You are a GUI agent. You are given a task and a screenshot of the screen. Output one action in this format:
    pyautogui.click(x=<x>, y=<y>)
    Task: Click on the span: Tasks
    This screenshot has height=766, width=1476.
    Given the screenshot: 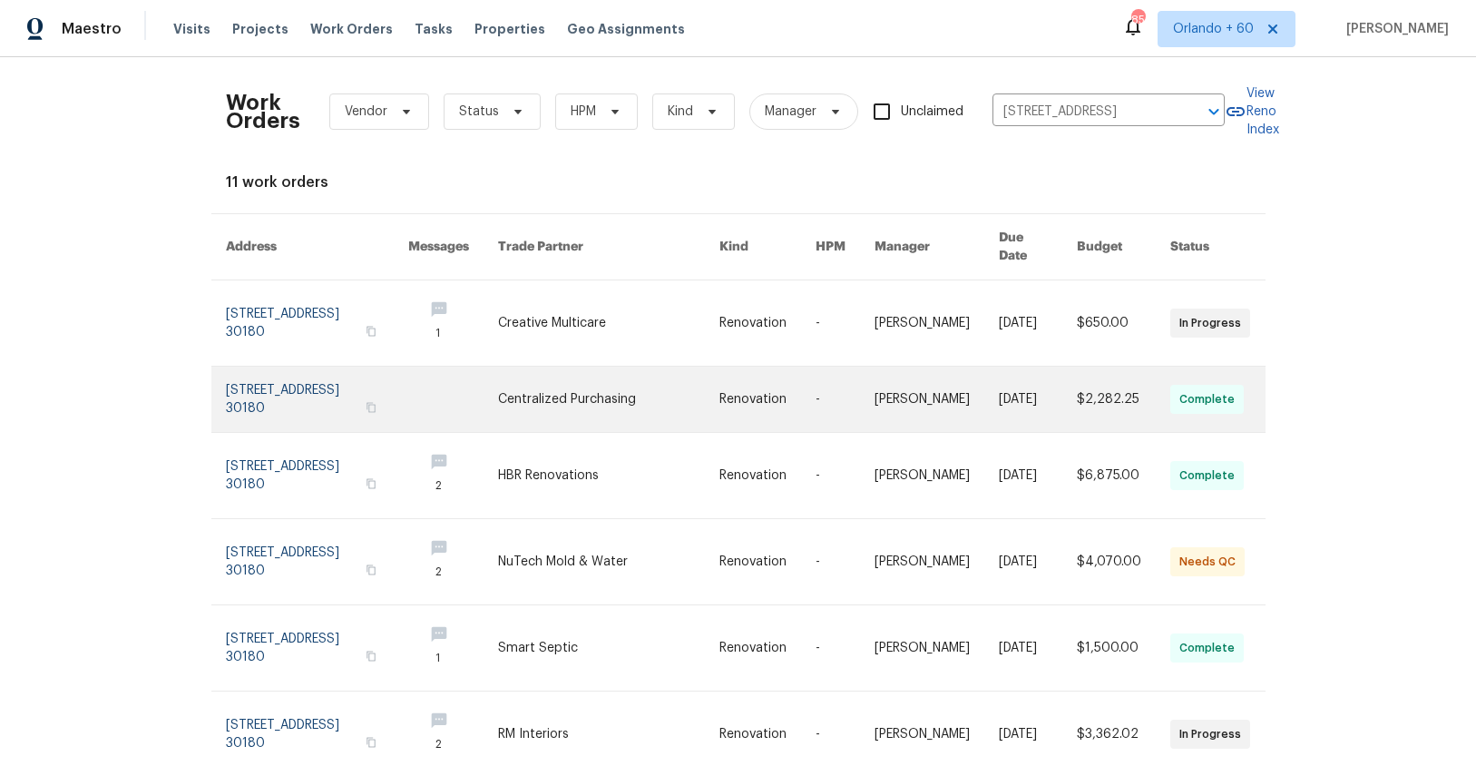 What is the action you would take?
    pyautogui.click(x=434, y=29)
    